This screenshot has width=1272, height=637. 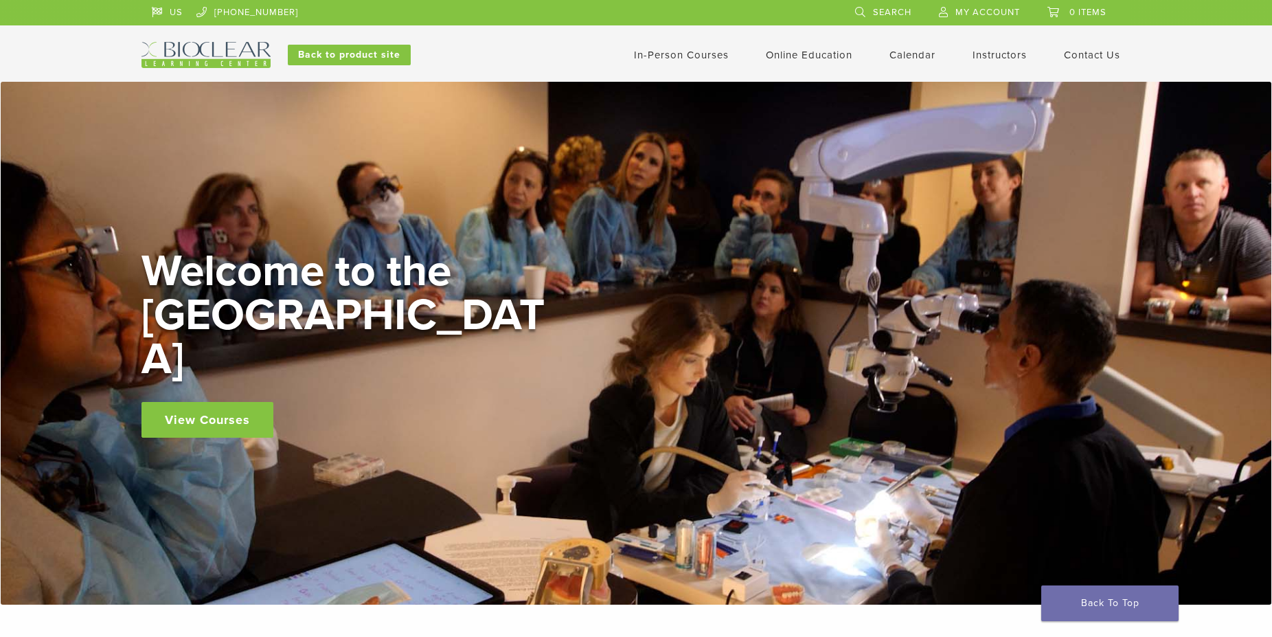 What do you see at coordinates (999, 55) in the screenshot?
I see `a: Instructors` at bounding box center [999, 55].